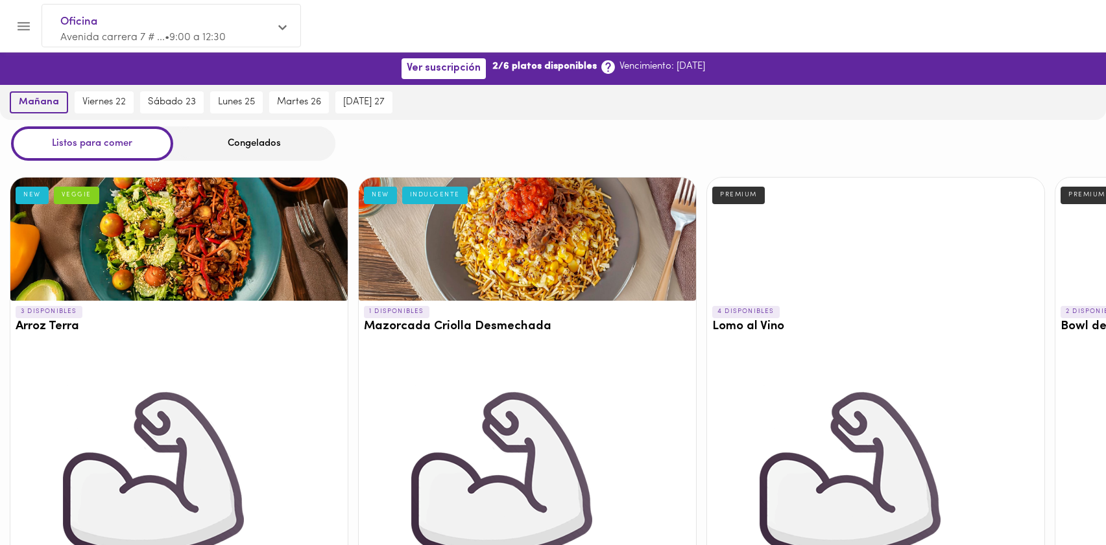 The width and height of the screenshot is (1106, 545). What do you see at coordinates (444, 68) in the screenshot?
I see `span: Ver suscripción` at bounding box center [444, 68].